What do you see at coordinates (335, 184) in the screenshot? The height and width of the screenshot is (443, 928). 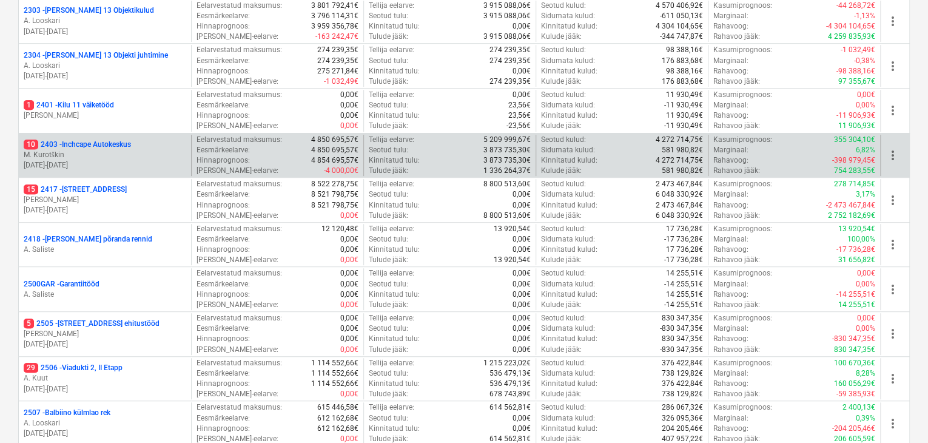 I see `p: 8 522 278,75€` at bounding box center [335, 184].